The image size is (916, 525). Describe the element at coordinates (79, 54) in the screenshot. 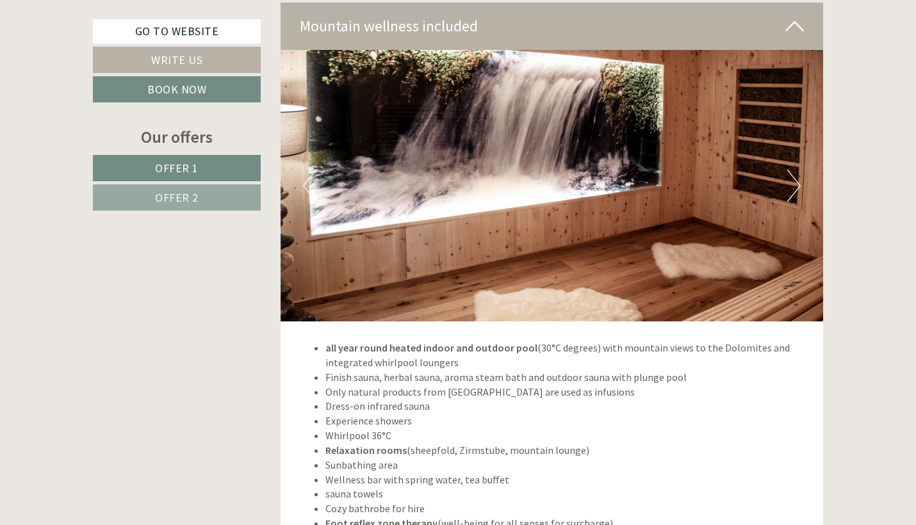

I see `div: Hello, how can we help you?` at that location.